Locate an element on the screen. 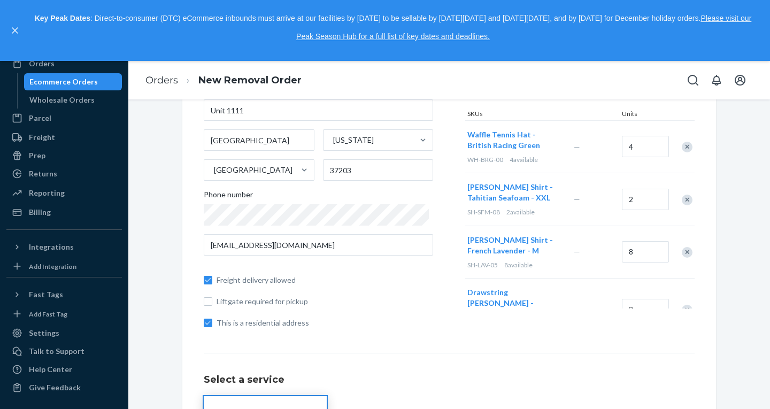 The height and width of the screenshot is (409, 770). div: Integrations is located at coordinates (51, 247).